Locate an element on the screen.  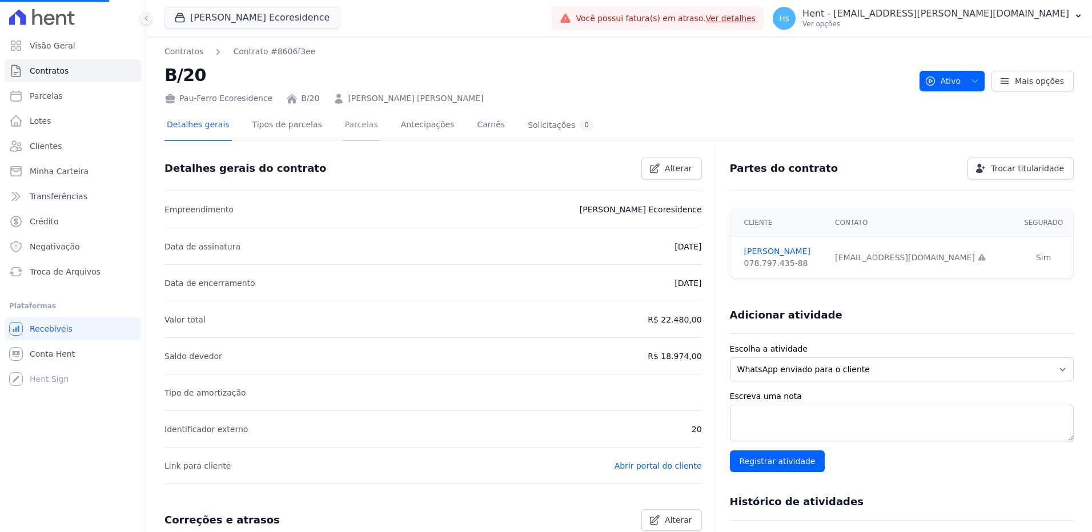
span: Trocar titularidade is located at coordinates (1027, 168).